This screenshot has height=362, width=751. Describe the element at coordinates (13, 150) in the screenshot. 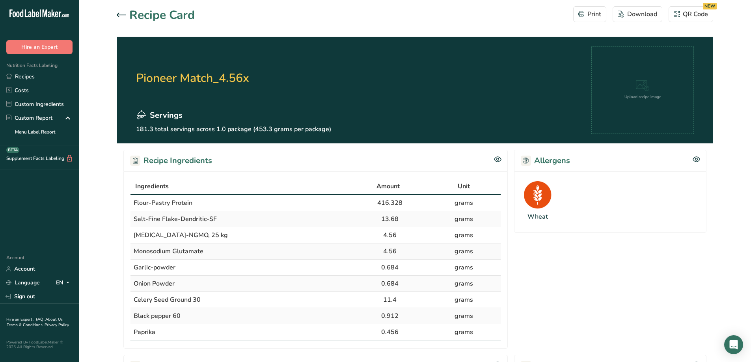

I see `div: BETA` at that location.